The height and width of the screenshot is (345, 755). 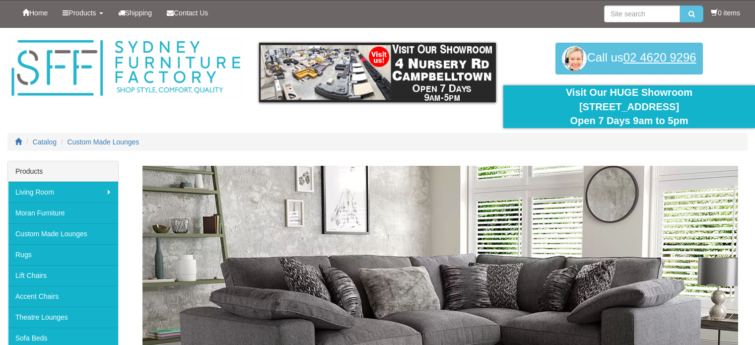 What do you see at coordinates (642, 14) in the screenshot?
I see `input: Site search` at bounding box center [642, 14].